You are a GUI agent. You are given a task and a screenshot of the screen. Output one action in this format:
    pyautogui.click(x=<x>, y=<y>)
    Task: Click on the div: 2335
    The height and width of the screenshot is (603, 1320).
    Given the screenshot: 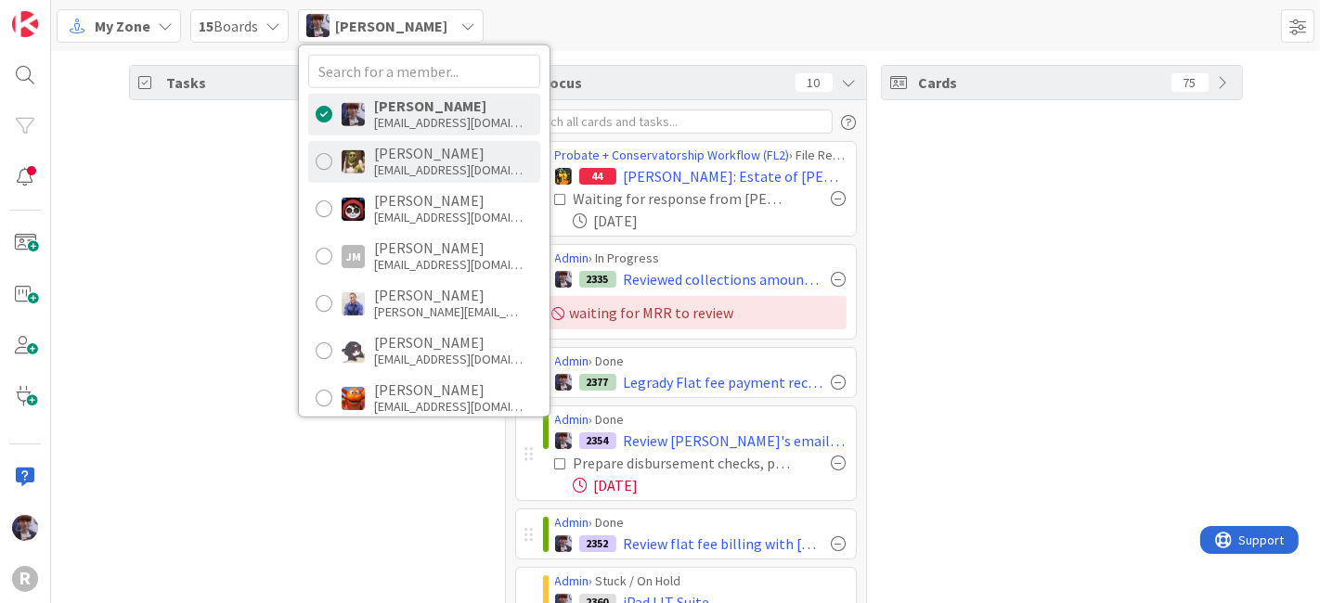 What is the action you would take?
    pyautogui.click(x=598, y=279)
    